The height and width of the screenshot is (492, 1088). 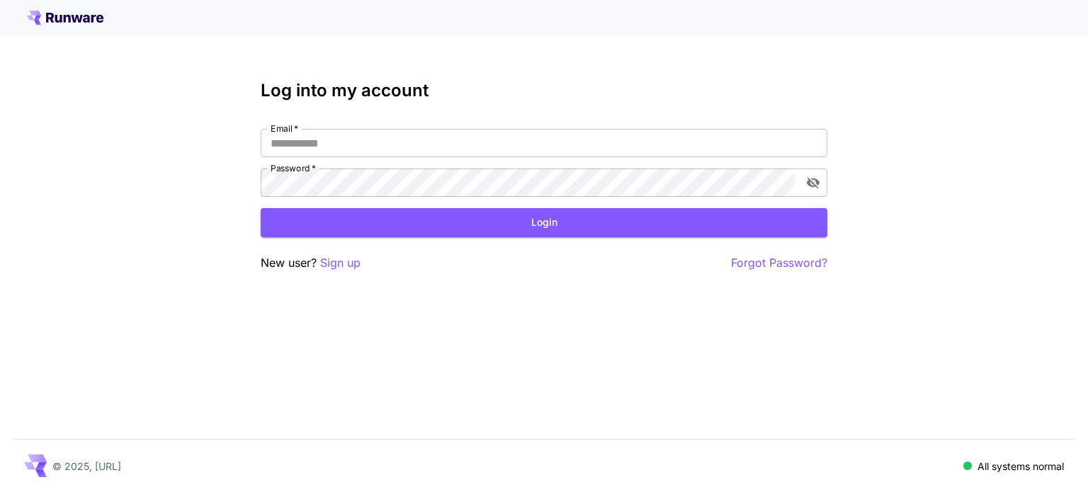 I want to click on label: Password, so click(x=293, y=168).